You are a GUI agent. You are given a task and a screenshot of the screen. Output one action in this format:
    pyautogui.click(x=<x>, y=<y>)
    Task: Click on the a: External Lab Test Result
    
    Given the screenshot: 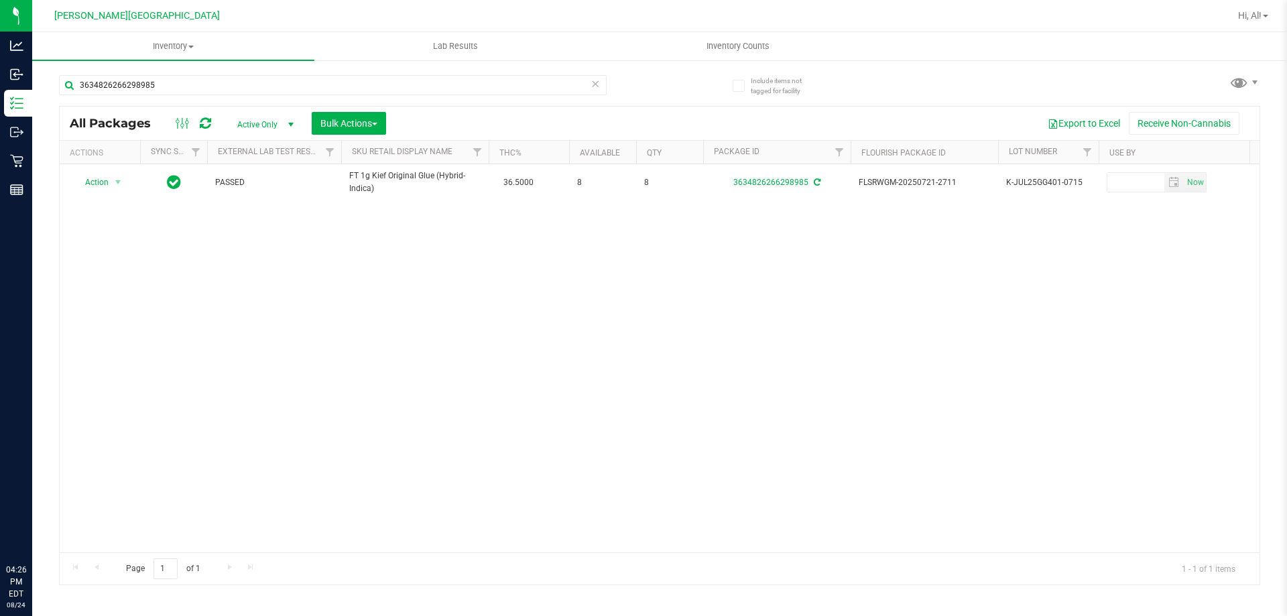 What is the action you would take?
    pyautogui.click(x=270, y=152)
    